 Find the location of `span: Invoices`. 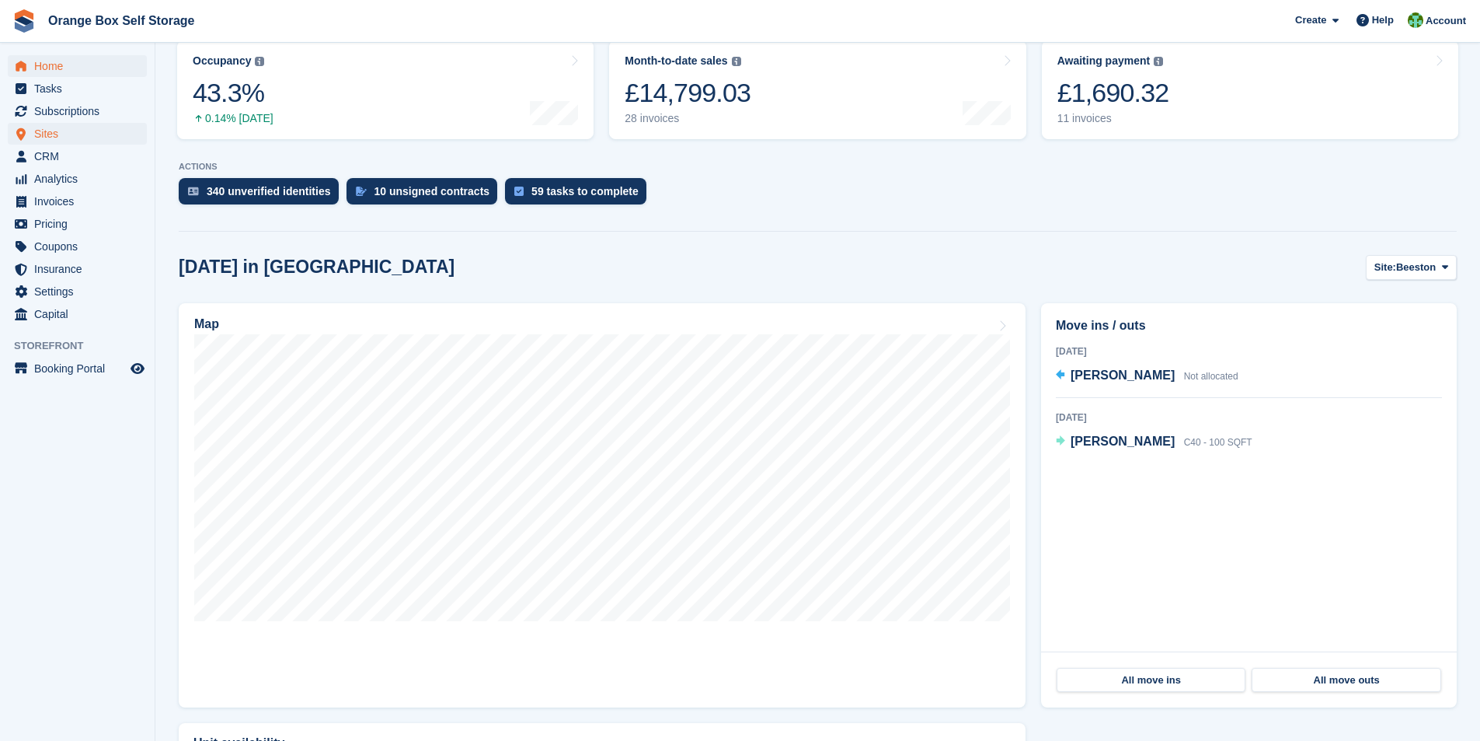

span: Invoices is located at coordinates (81, 201).